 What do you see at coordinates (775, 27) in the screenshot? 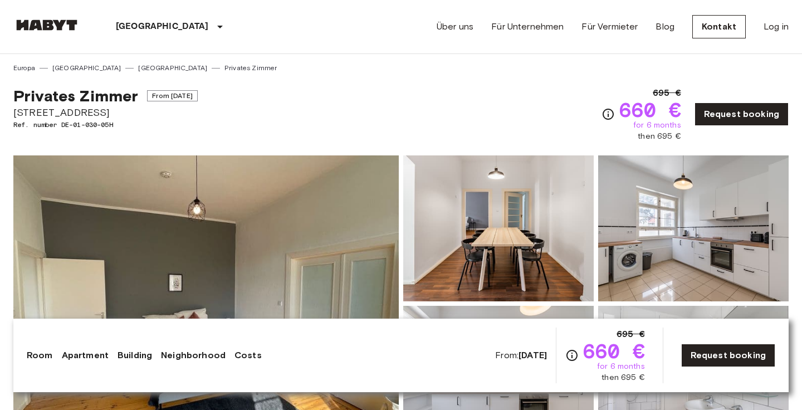
I see `a: Log in` at bounding box center [775, 27].